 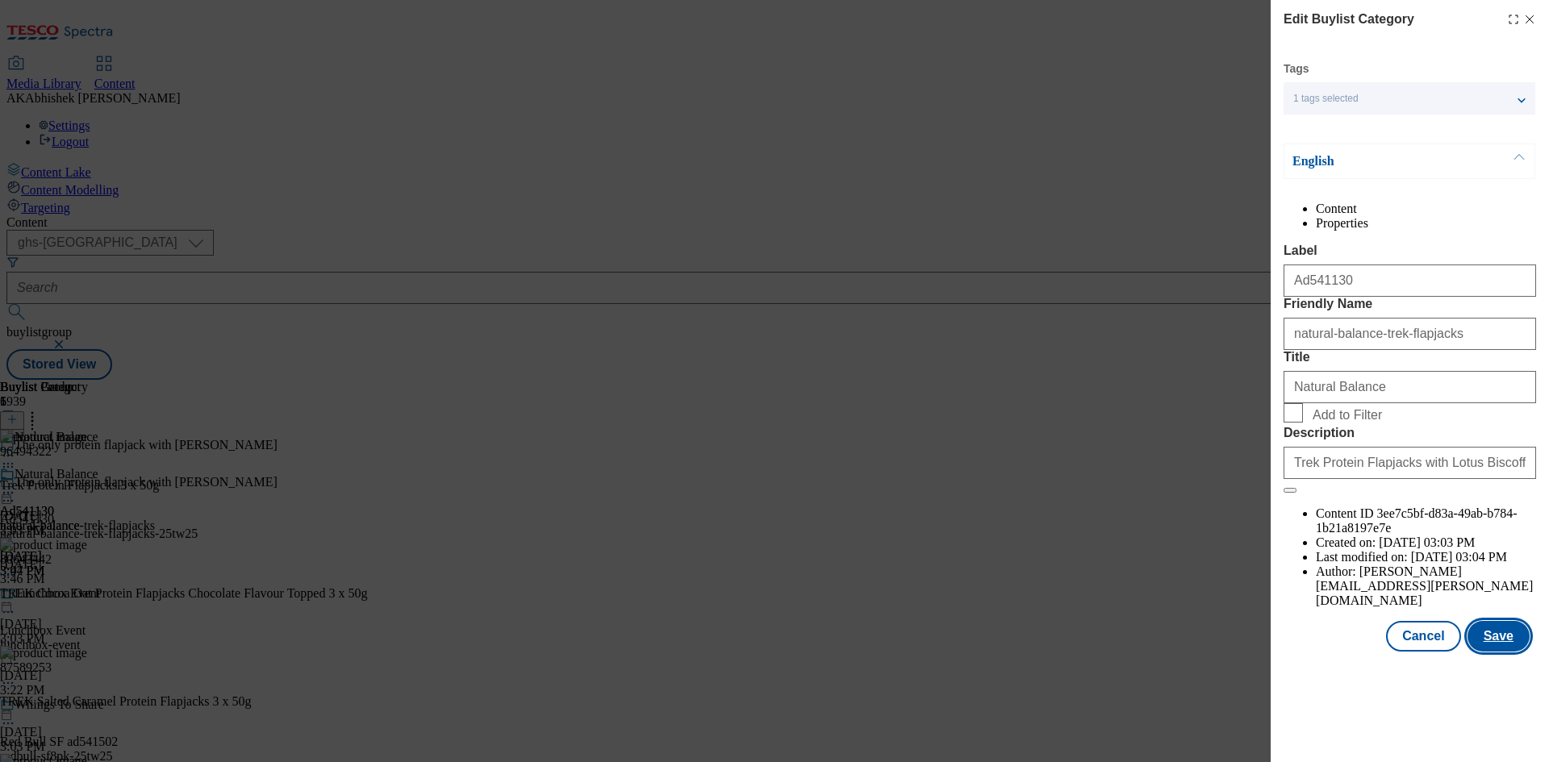 What do you see at coordinates (1409, 304) in the screenshot?
I see `label: Friendly Name` at bounding box center [1409, 304].